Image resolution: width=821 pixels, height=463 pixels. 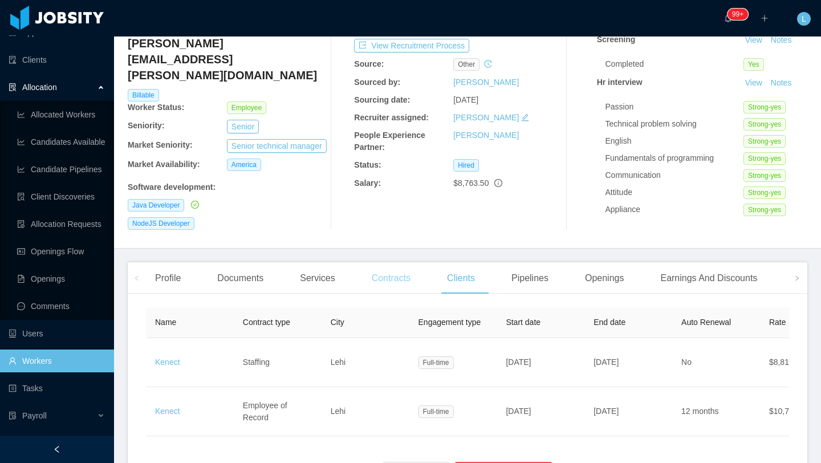 What do you see at coordinates (146, 125) in the screenshot?
I see `b: Seniority:` at bounding box center [146, 125].